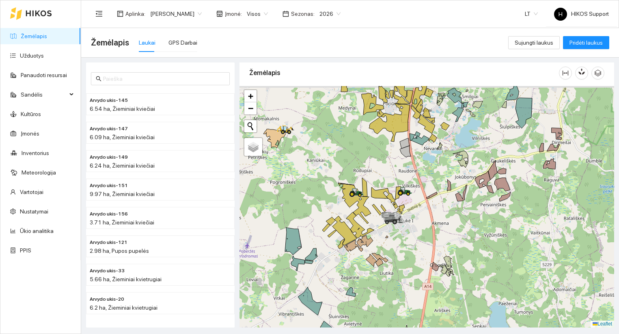 Image resolution: width=619 pixels, height=334 pixels. I want to click on span: Arvydo ukis-147, so click(109, 129).